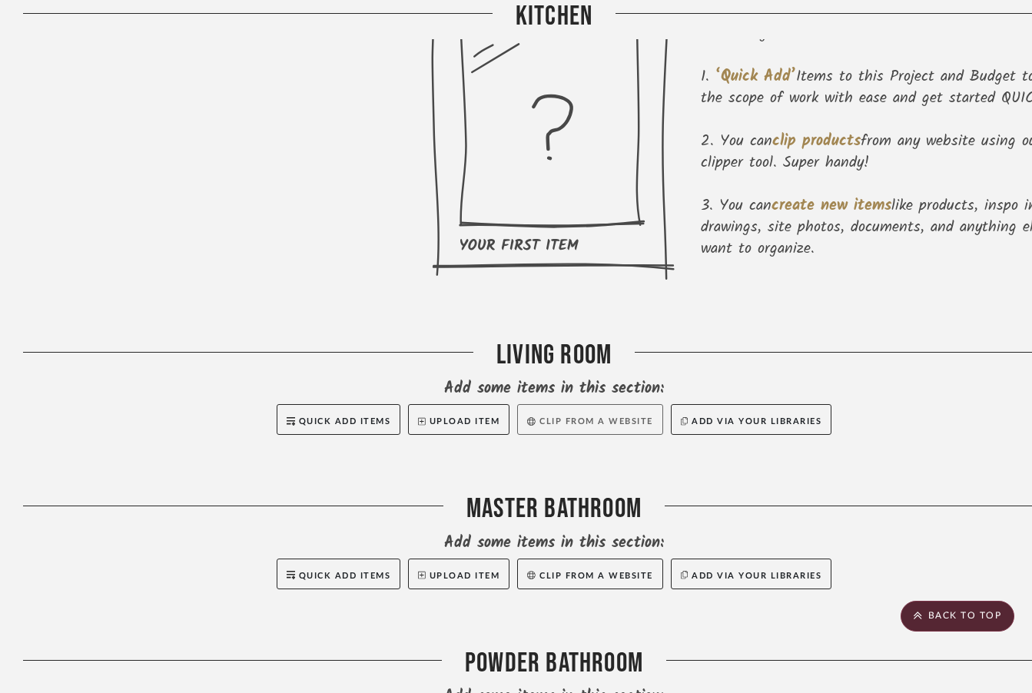  I want to click on scroll-to-top-button: BACK TO TOP, so click(958, 616).